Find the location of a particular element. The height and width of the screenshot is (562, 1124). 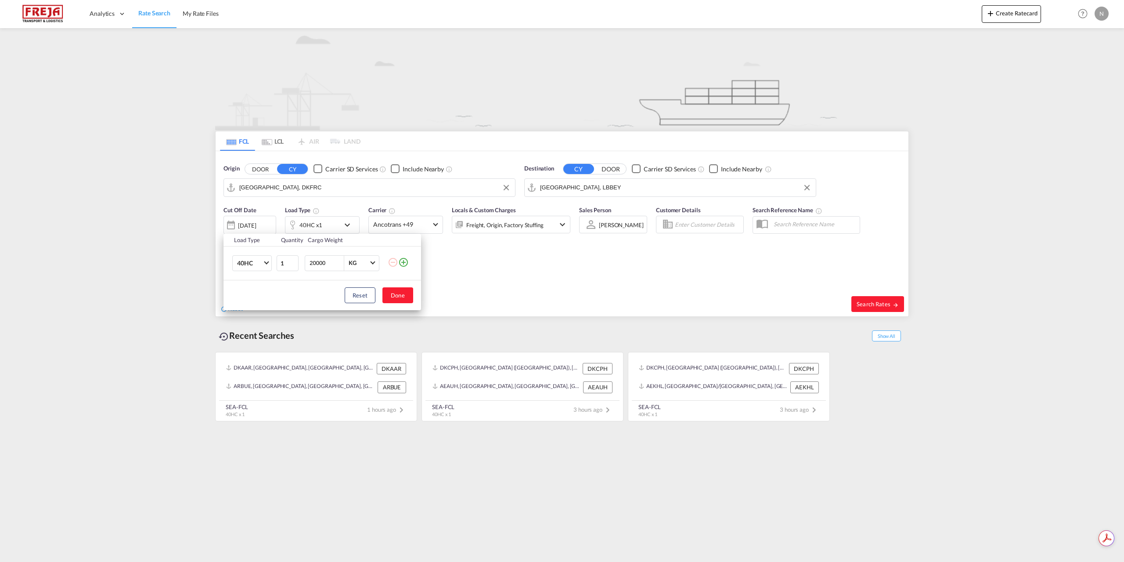

div: KG is located at coordinates (353, 263).